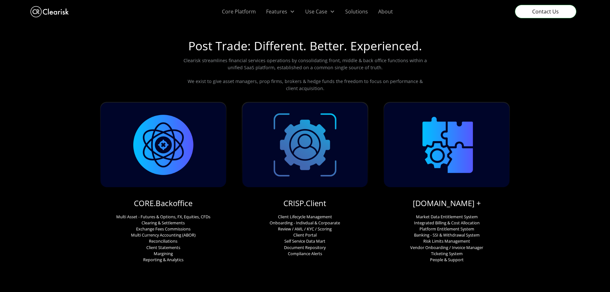 Image resolution: width=610 pixels, height=292 pixels. I want to click on p: Market Data Entitlement System Integrated Billing & Cost Allocation Platform Entitlement System B..., so click(447, 238).